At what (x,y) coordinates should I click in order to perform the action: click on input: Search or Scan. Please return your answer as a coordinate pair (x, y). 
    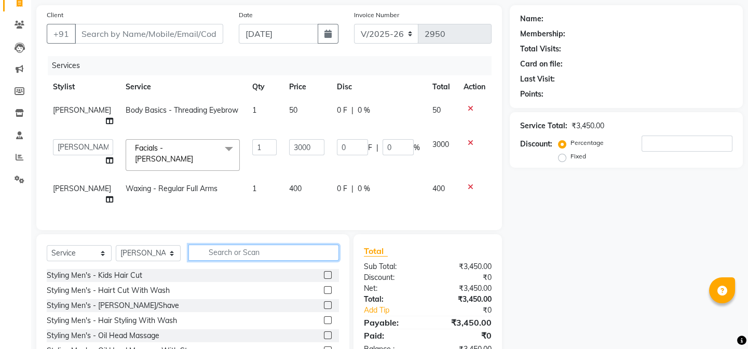
    Looking at the image, I should click on (264, 252).